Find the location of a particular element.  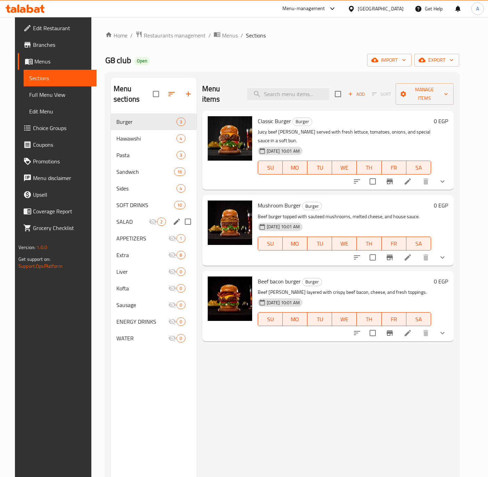

button: show more is located at coordinates (442, 333).